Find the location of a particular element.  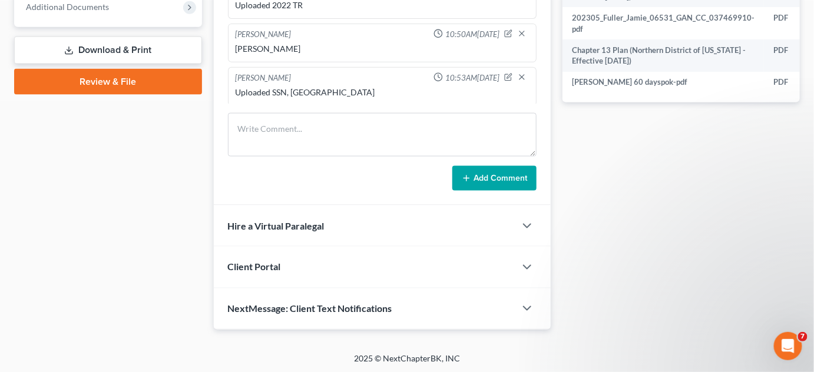

button: Add Comment is located at coordinates (494, 178).